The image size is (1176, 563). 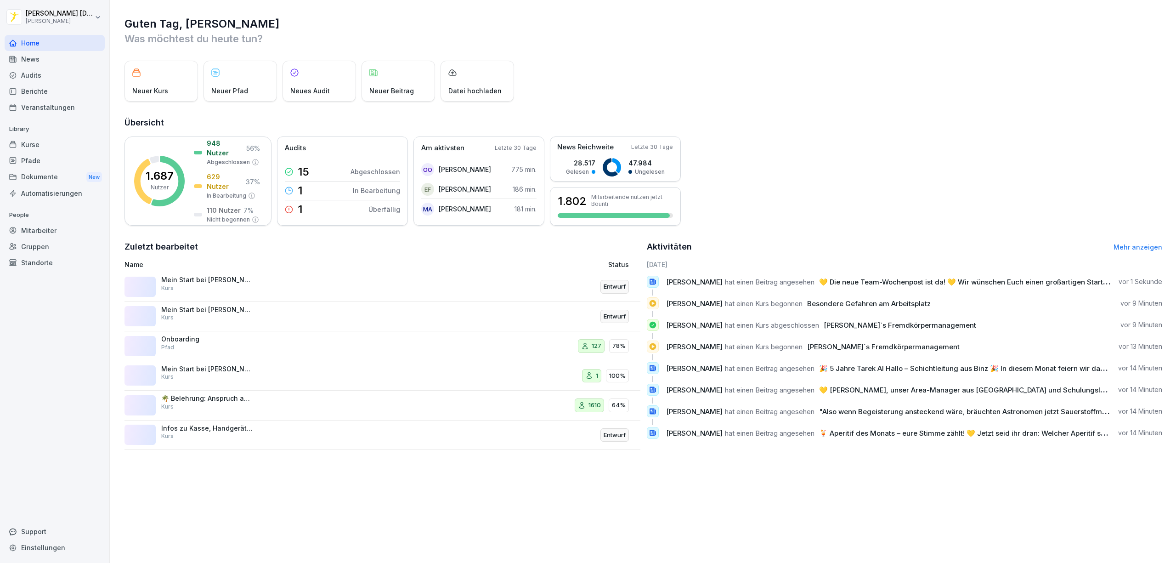 I want to click on p: 7 %, so click(x=248, y=210).